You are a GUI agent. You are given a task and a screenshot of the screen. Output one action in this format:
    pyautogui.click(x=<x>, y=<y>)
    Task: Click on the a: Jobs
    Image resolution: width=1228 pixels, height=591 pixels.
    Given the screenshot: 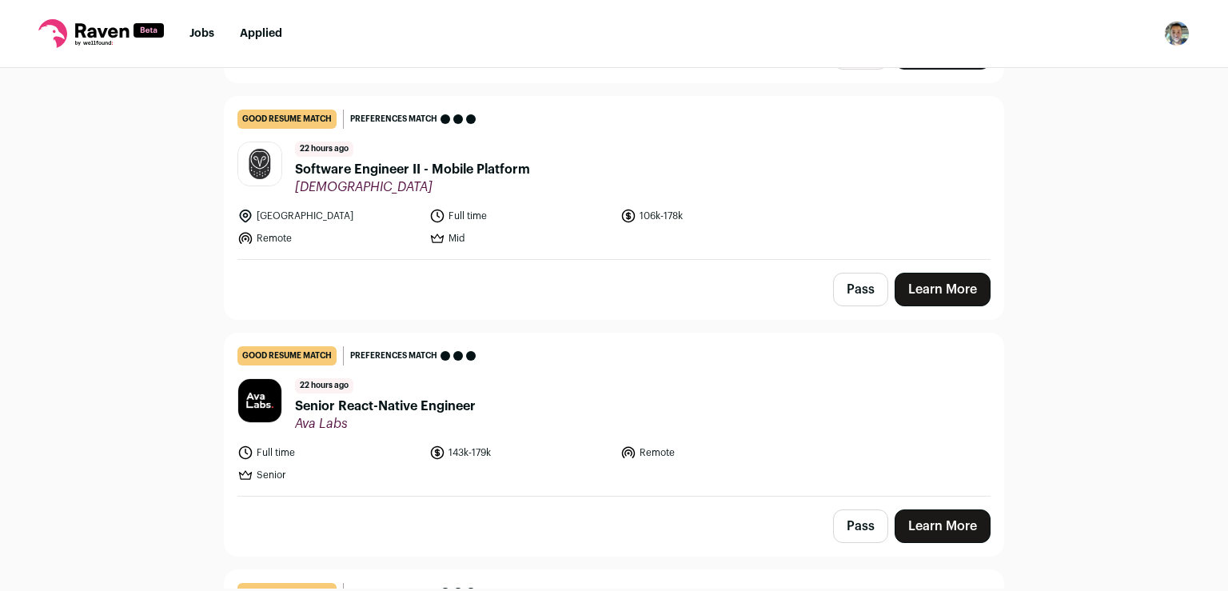 What is the action you would take?
    pyautogui.click(x=201, y=34)
    